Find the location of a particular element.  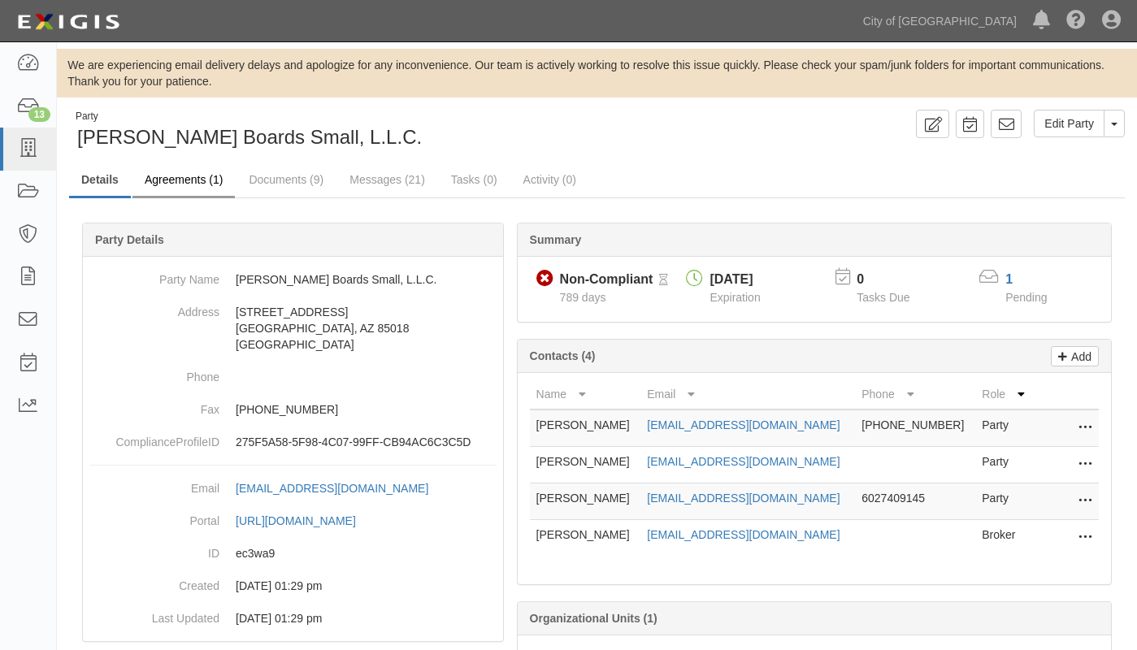

a: Activity (0) is located at coordinates (549, 180).